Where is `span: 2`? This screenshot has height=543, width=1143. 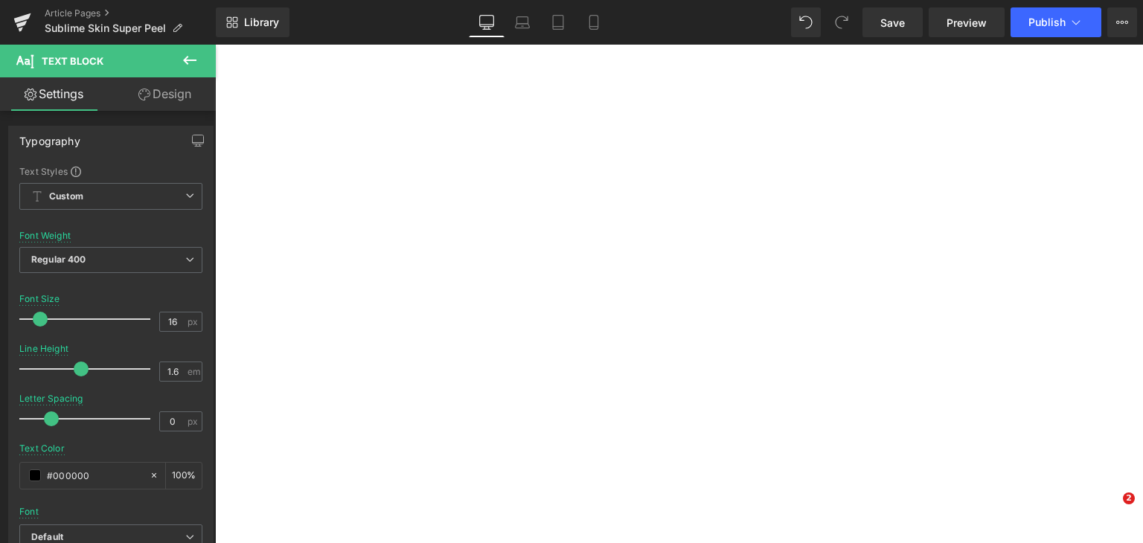
span: 2 is located at coordinates (1129, 499).